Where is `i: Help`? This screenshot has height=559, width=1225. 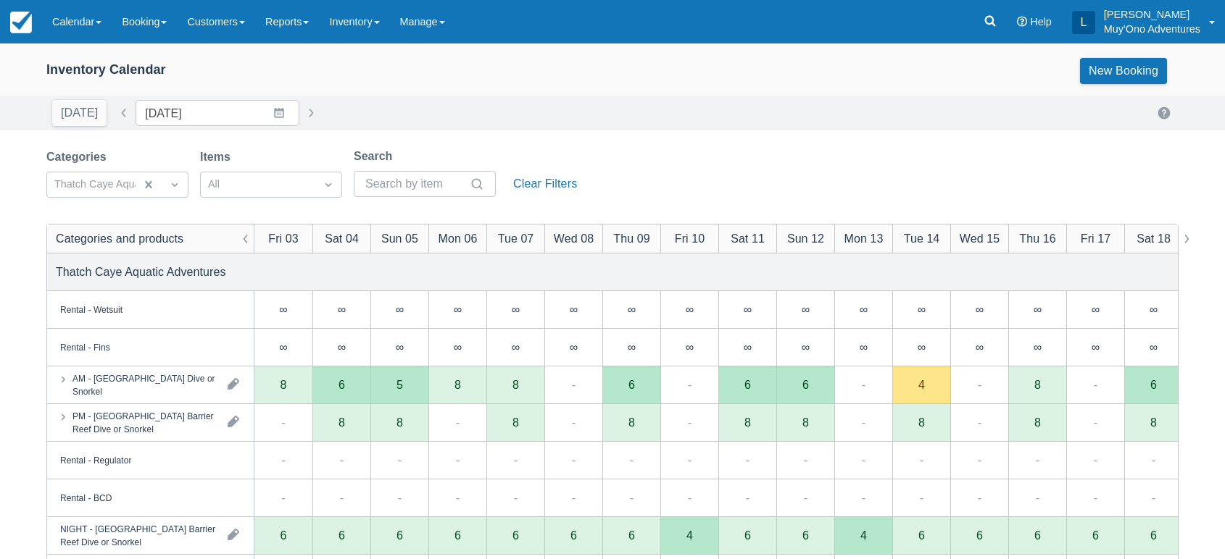 i: Help is located at coordinates (1022, 22).